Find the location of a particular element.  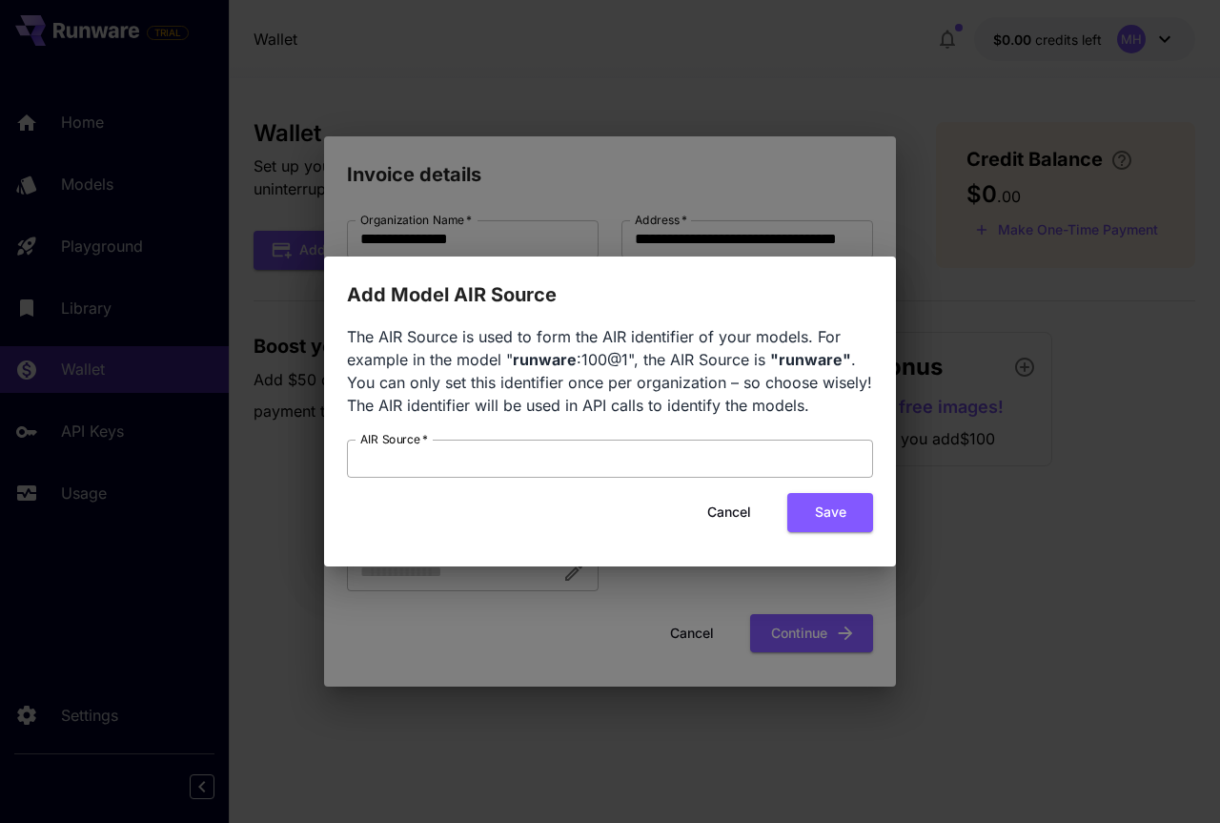

label: AIR Source is located at coordinates (394, 439).